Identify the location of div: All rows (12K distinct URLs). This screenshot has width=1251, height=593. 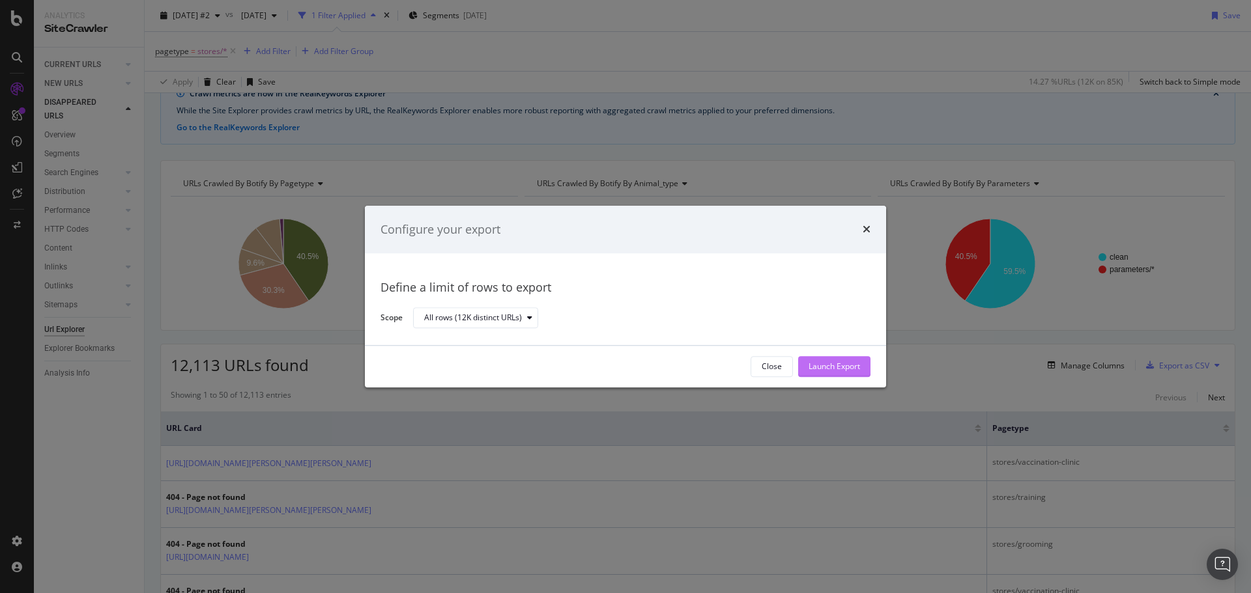
(473, 319).